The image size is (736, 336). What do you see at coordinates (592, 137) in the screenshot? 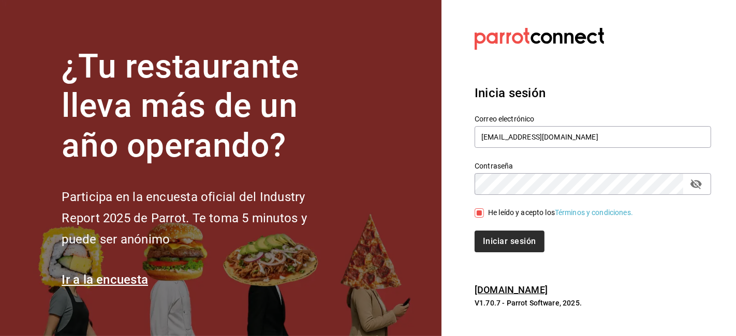
I see `input: Ingresa tu correo electrónico` at bounding box center [592, 137].